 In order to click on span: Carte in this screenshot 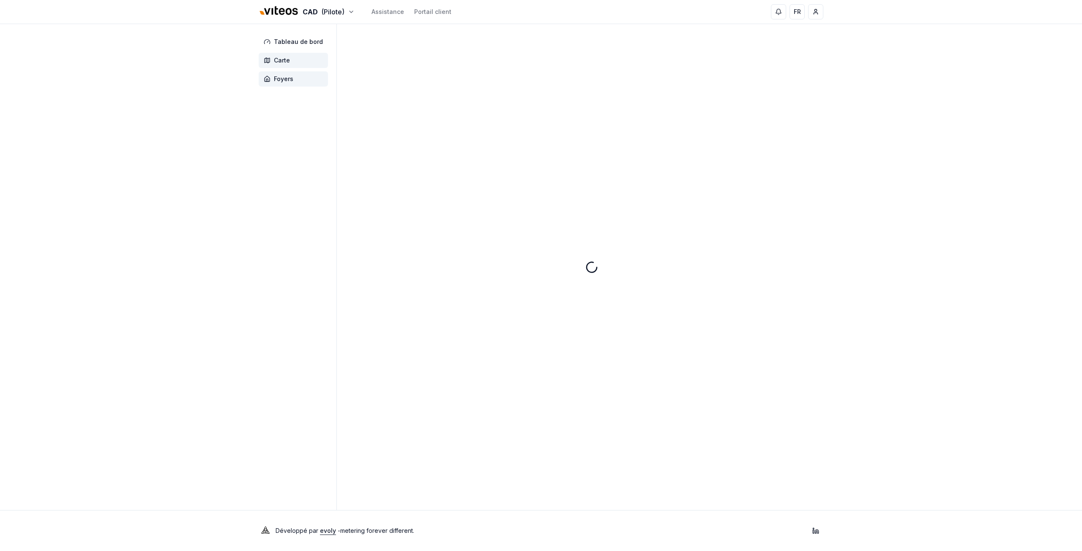, I will do `click(282, 60)`.